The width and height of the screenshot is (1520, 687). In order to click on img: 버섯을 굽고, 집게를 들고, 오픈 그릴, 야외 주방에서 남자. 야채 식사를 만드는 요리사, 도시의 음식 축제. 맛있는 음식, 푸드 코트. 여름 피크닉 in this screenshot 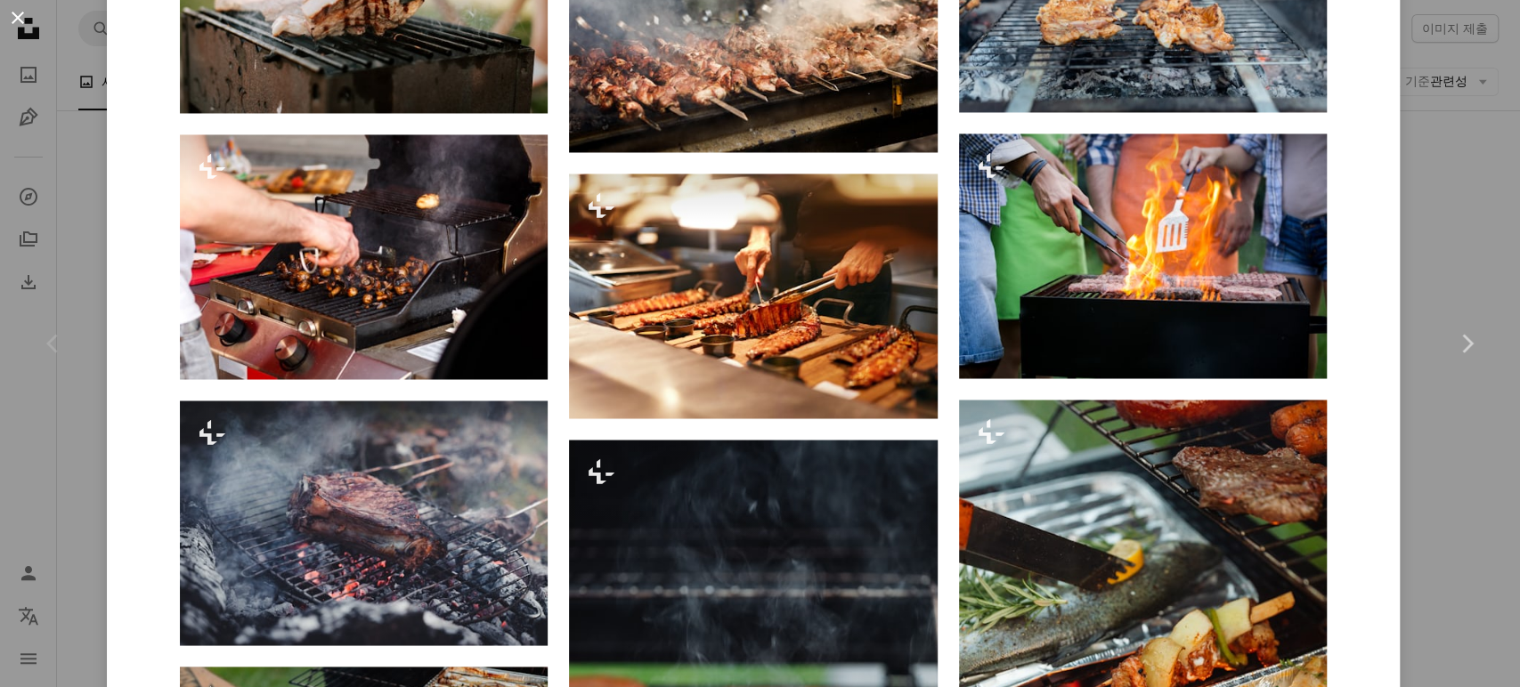, I will do `click(363, 256)`.